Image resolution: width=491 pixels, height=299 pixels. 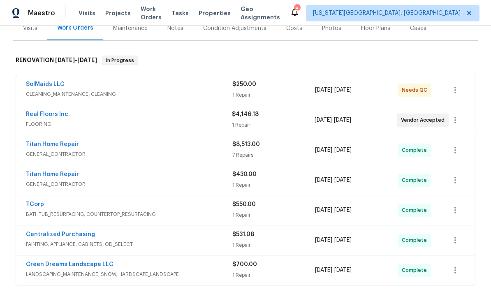 I want to click on span: Geo Assignments, so click(x=260, y=13).